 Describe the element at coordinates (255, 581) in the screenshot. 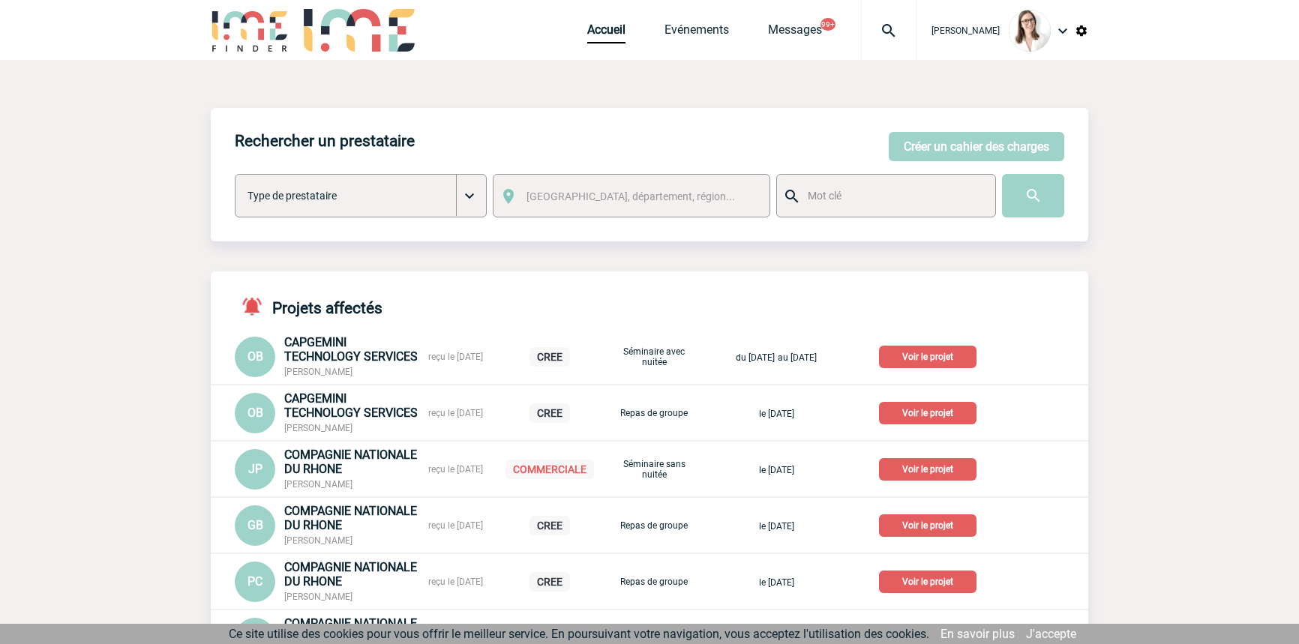

I see `span: PC` at that location.